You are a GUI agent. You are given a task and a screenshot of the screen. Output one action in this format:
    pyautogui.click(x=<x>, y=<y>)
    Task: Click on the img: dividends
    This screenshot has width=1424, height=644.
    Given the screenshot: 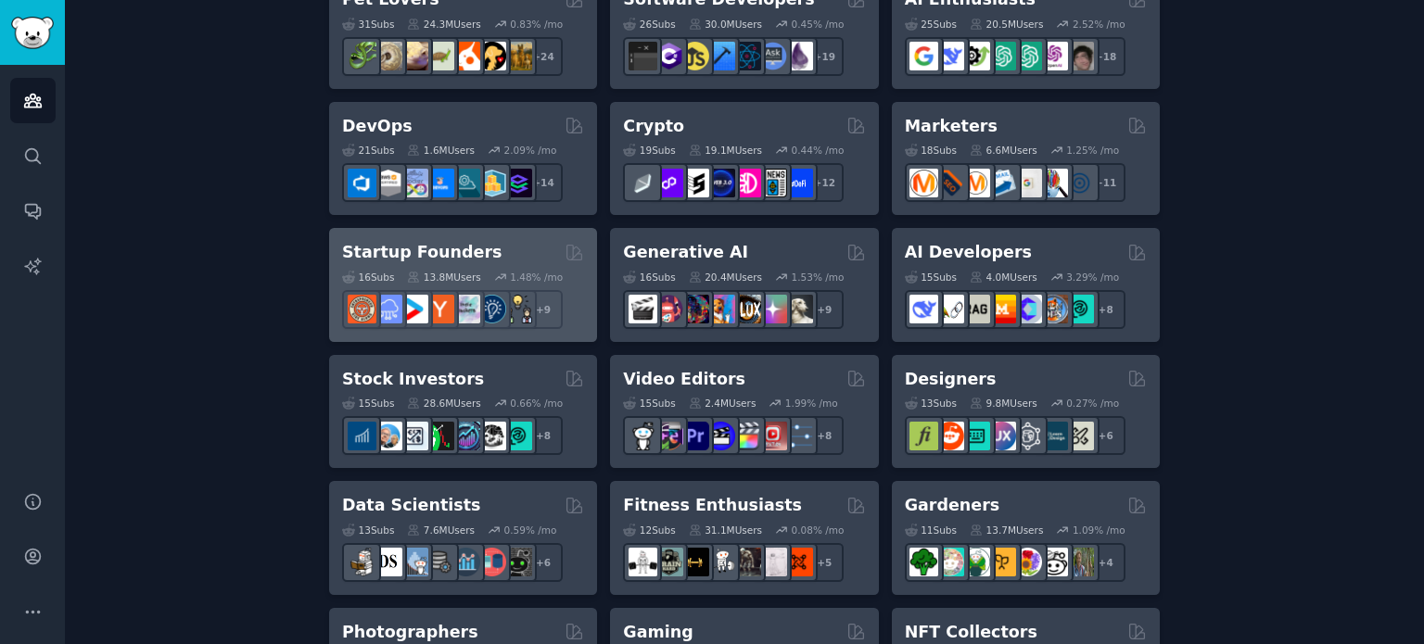 What is the action you would take?
    pyautogui.click(x=361, y=436)
    